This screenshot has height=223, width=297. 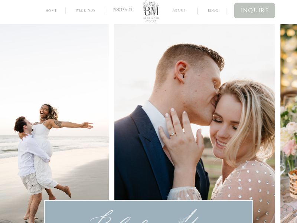 What do you see at coordinates (255, 10) in the screenshot?
I see `span: inquire` at bounding box center [255, 10].